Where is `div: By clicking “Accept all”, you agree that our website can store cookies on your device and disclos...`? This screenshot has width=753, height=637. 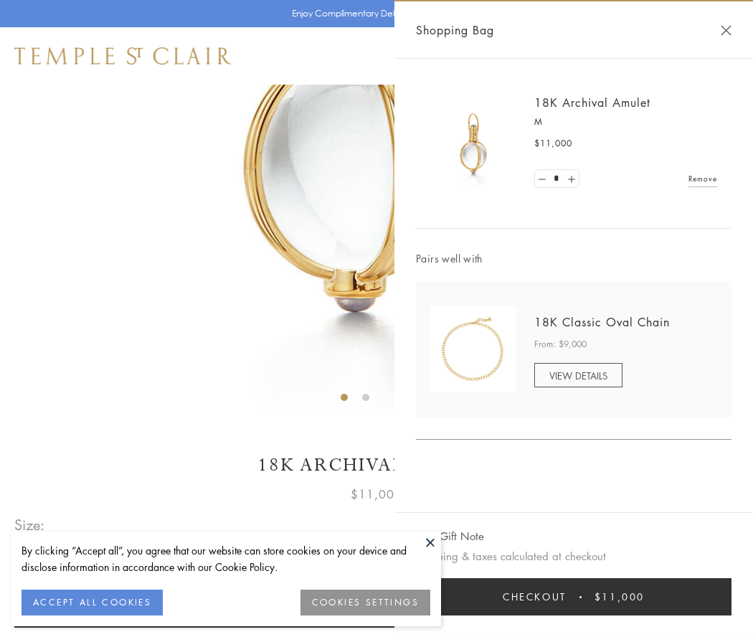 div: By clicking “Accept all”, you agree that our website can store cookies on your device and disclos... is located at coordinates (226, 558).